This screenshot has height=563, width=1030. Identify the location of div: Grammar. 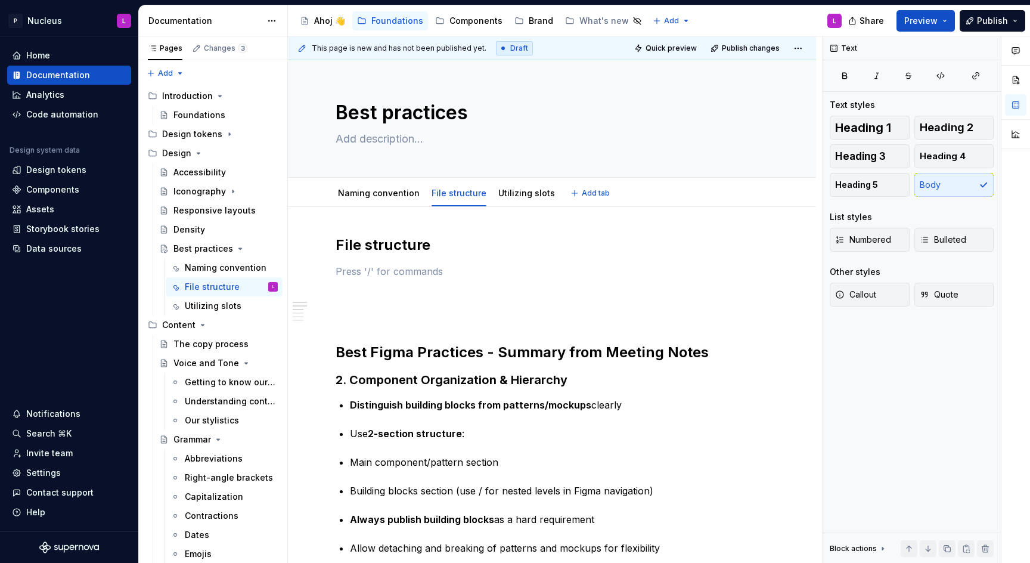
(192, 439).